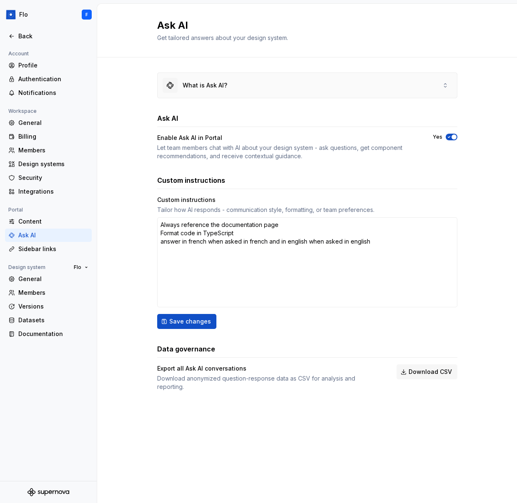 The image size is (517, 503). What do you see at coordinates (48, 235) in the screenshot?
I see `a: Ask AI` at bounding box center [48, 235].